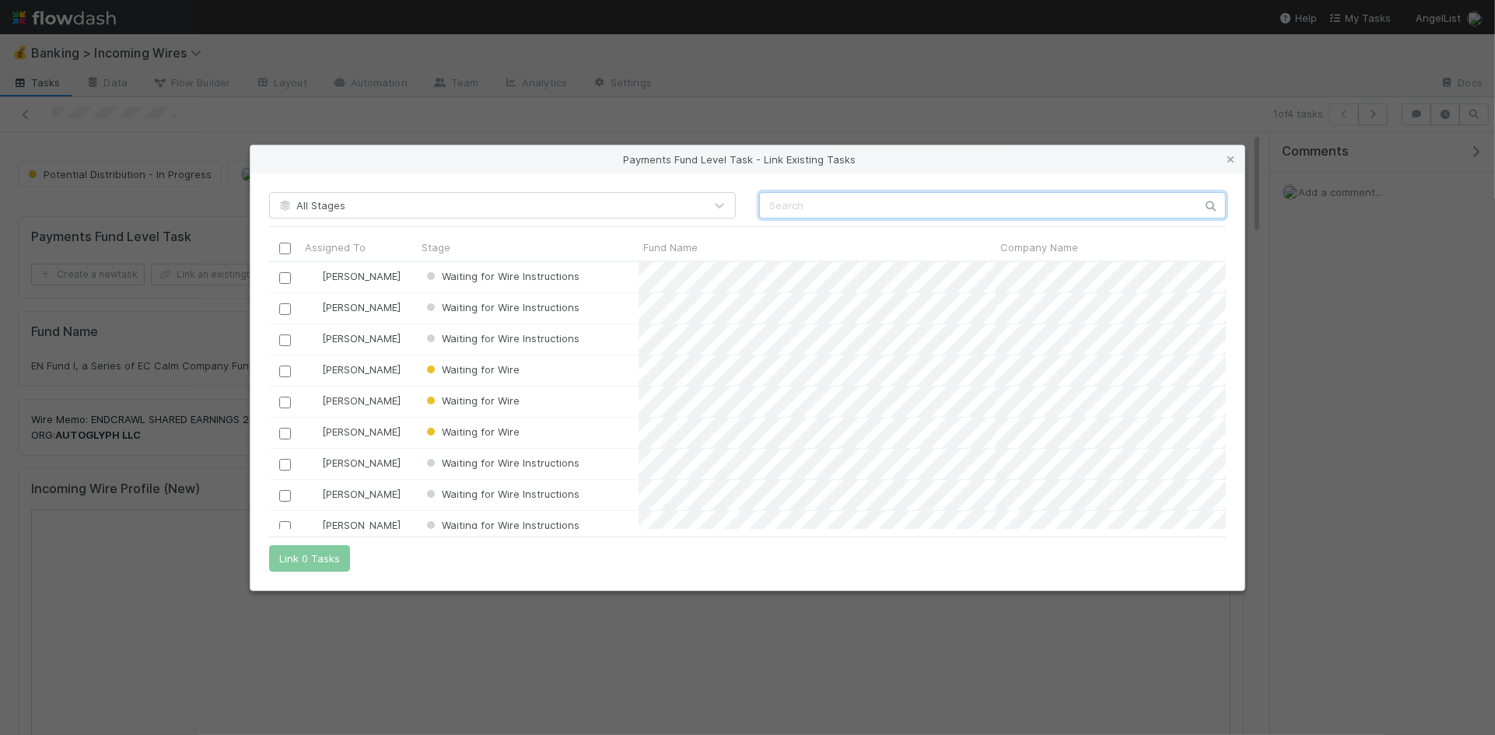 This screenshot has height=735, width=1495. Describe the element at coordinates (311, 205) in the screenshot. I see `span: All Stages` at that location.